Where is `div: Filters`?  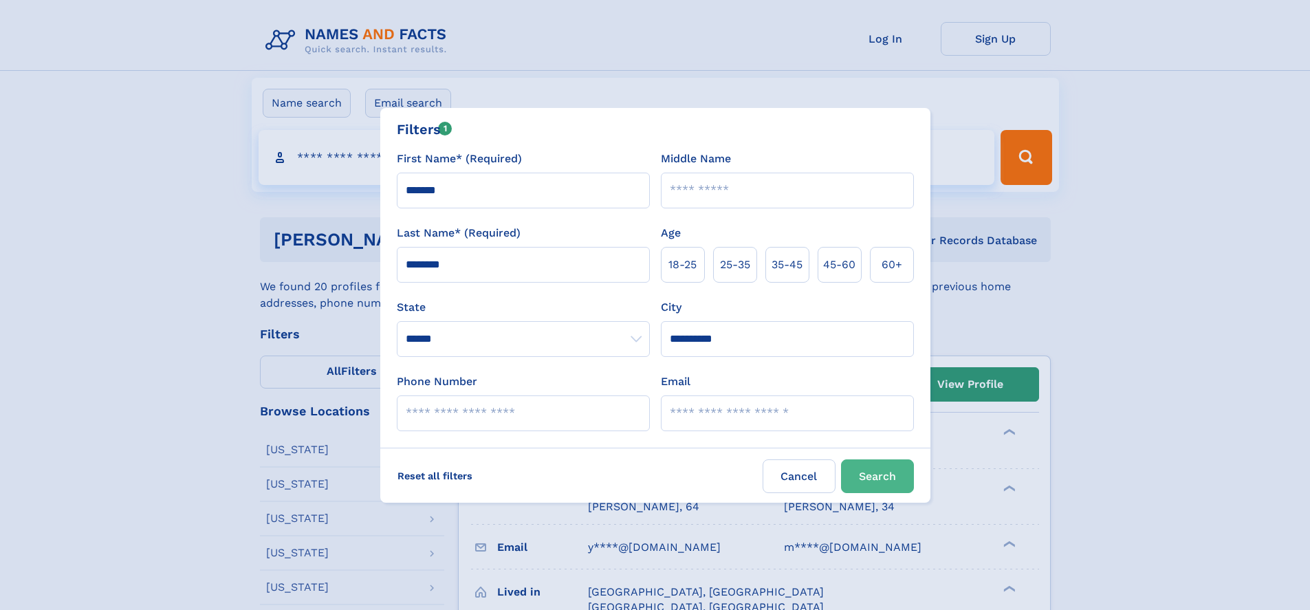
div: Filters is located at coordinates (424, 129).